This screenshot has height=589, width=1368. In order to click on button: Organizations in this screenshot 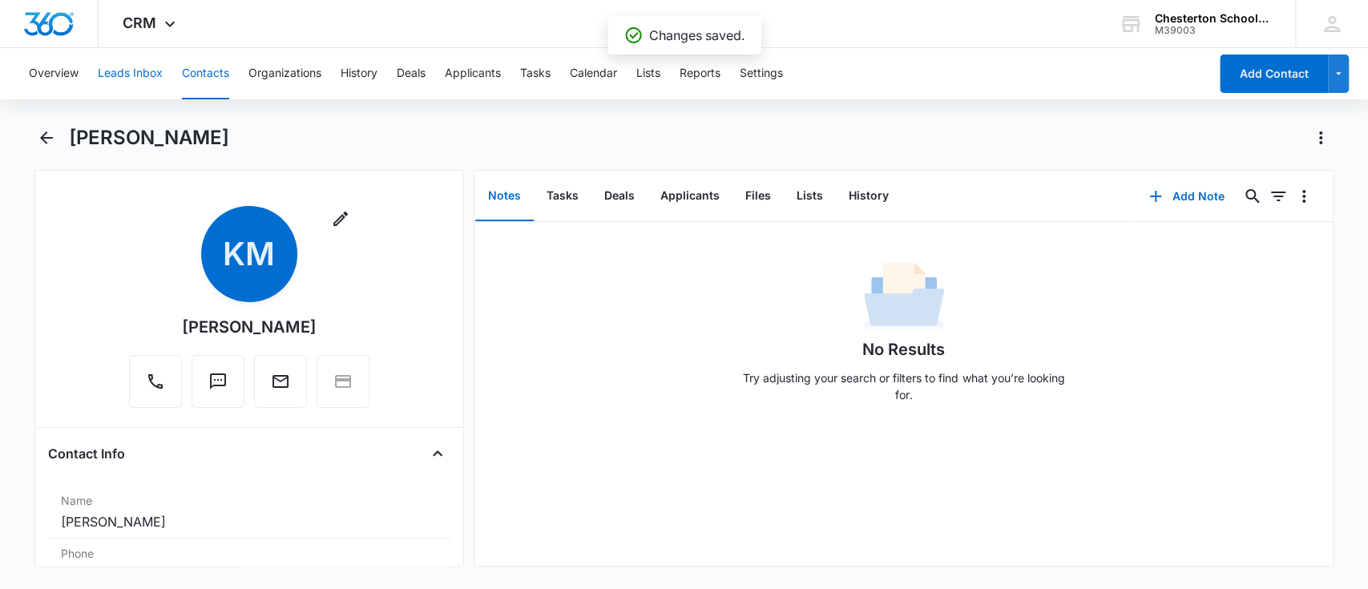, I will do `click(285, 74)`.